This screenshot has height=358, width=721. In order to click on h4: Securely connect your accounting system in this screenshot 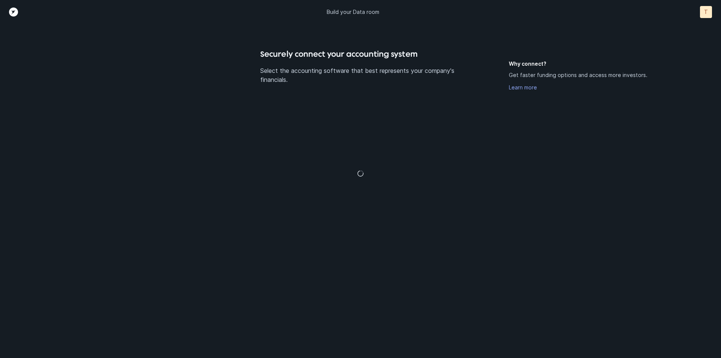, I will do `click(360, 54)`.